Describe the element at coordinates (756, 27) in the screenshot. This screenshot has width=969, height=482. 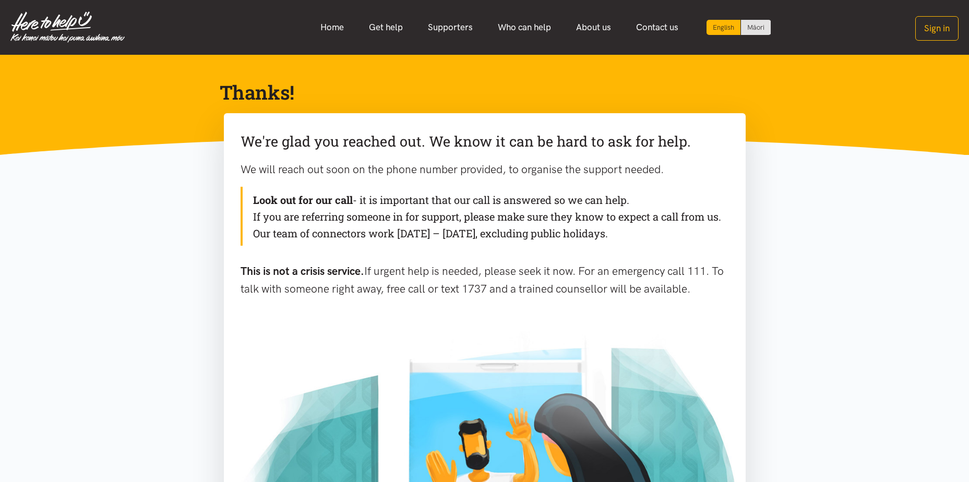
I see `a: Switch to Te Reo Māori` at that location.